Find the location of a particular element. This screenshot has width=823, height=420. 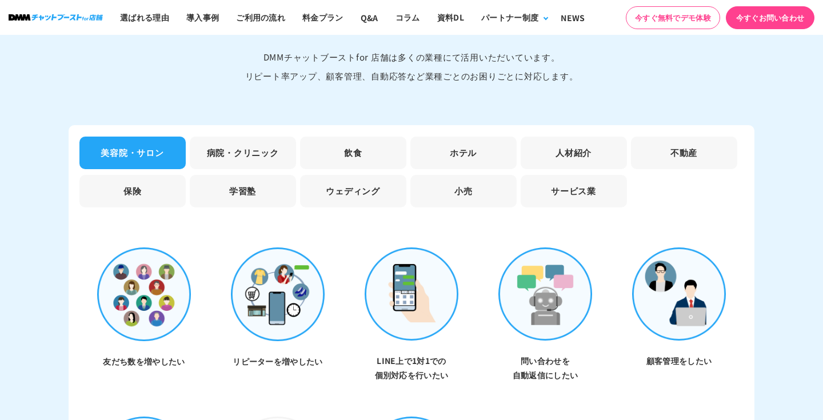

a: 今すぐ無料でデモ体験 is located at coordinates (673, 18).